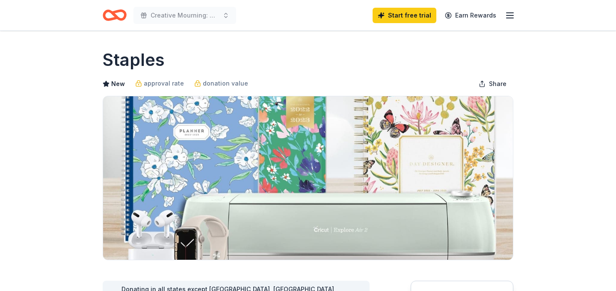  Describe the element at coordinates (185, 15) in the screenshot. I see `span: Creative Mourning: Grief Support Arts Workshops` at that location.